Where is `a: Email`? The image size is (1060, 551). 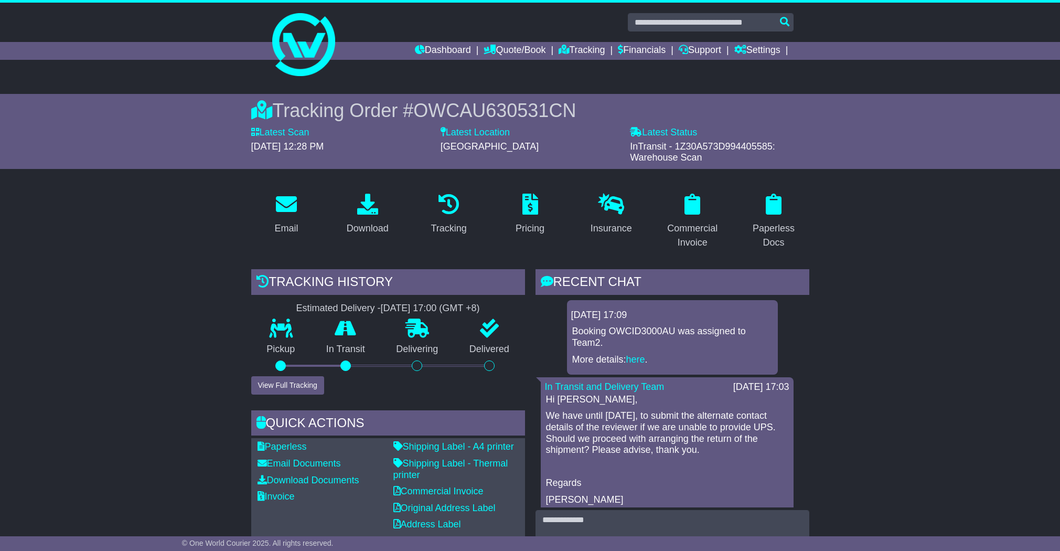
a: Email is located at coordinates (286, 214).